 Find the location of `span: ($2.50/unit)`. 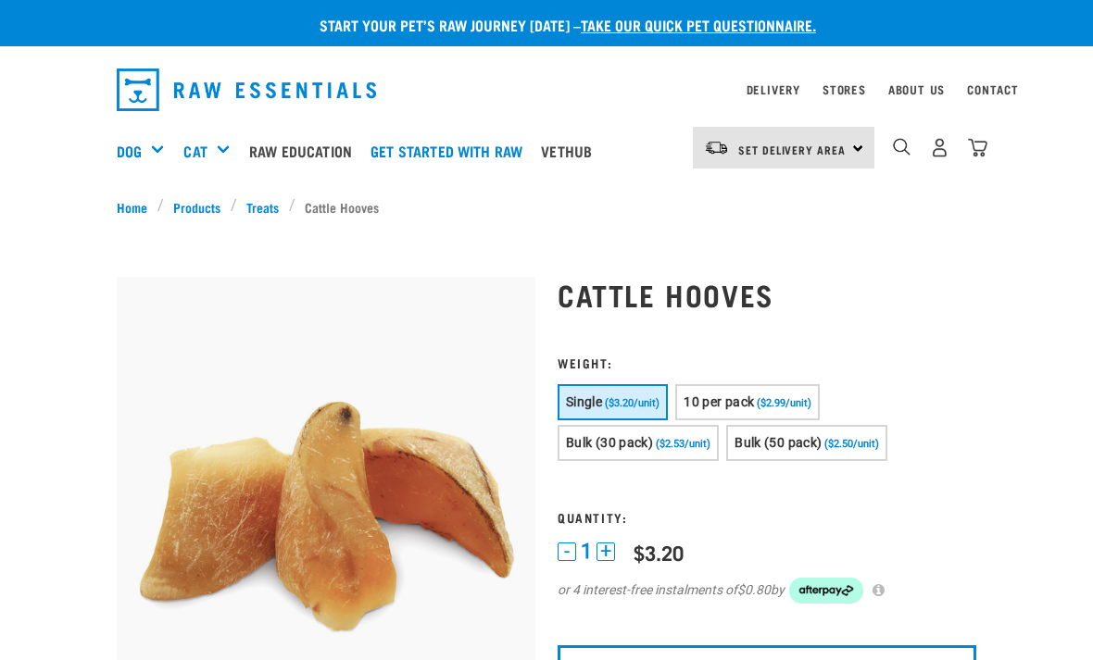

span: ($2.50/unit) is located at coordinates (851, 443).